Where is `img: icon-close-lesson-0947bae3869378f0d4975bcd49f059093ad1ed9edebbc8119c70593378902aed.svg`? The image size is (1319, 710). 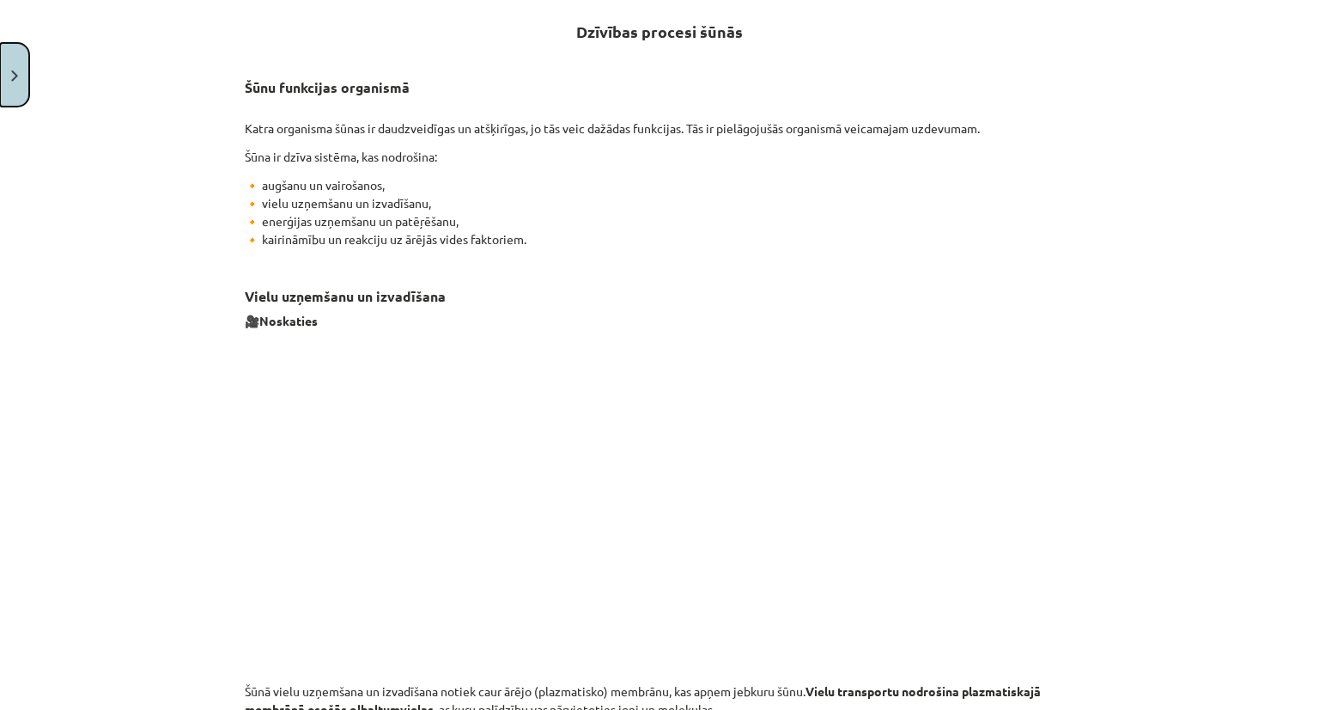 img: icon-close-lesson-0947bae3869378f0d4975bcd49f059093ad1ed9edebbc8119c70593378902aed.svg is located at coordinates (15, 76).